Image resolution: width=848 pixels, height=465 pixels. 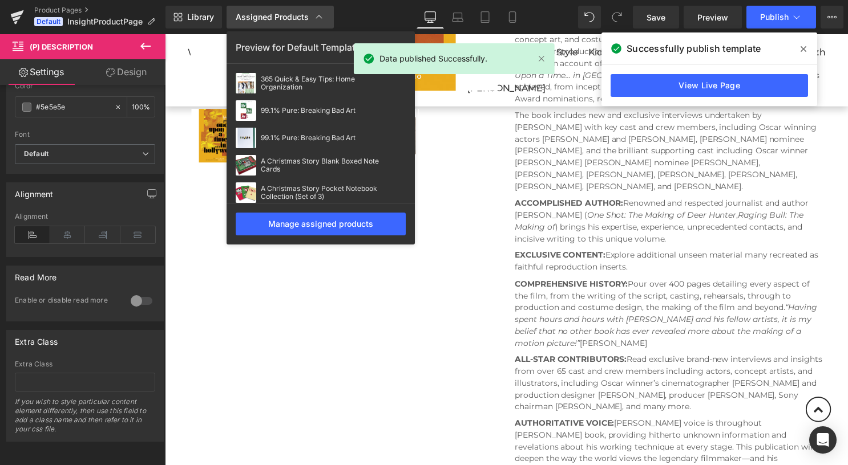 I want to click on strong: AUTHORITATIVE VOICE:, so click(x=404, y=394).